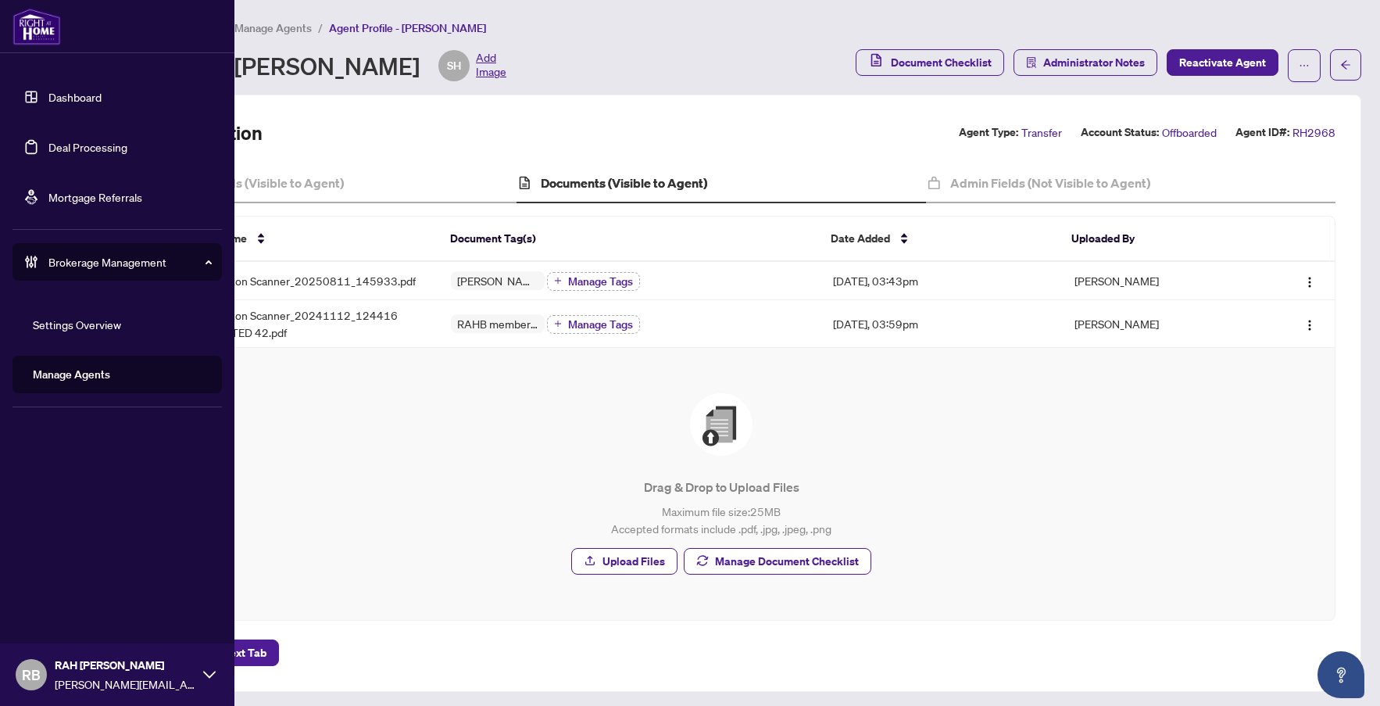 The width and height of the screenshot is (1380, 706). What do you see at coordinates (1085, 63) in the screenshot?
I see `button: Administrator Notes` at bounding box center [1085, 63].